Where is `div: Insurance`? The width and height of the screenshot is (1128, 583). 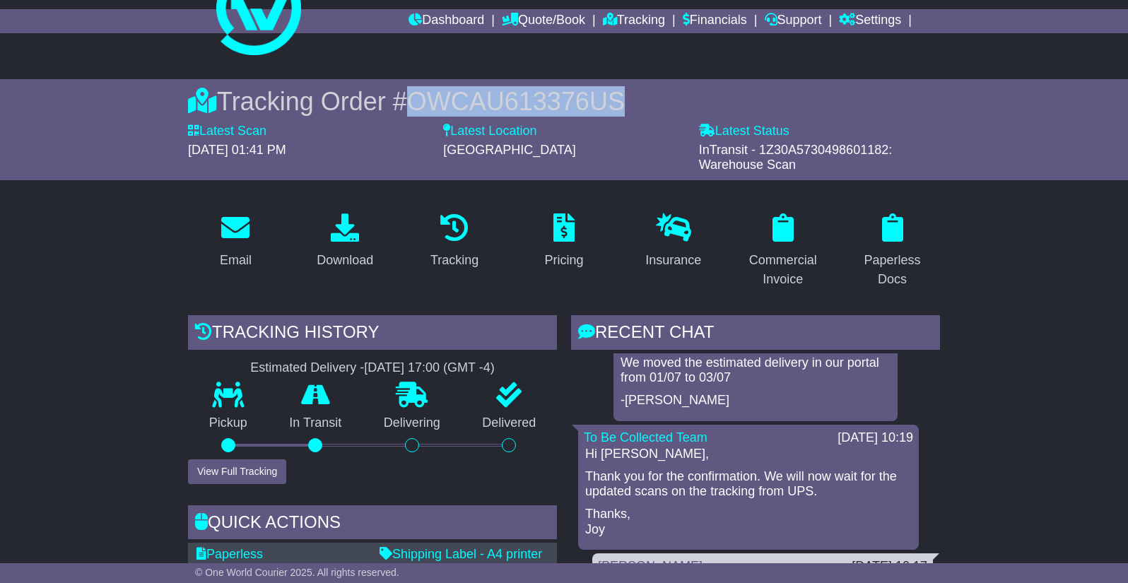 div: Insurance is located at coordinates (673, 260).